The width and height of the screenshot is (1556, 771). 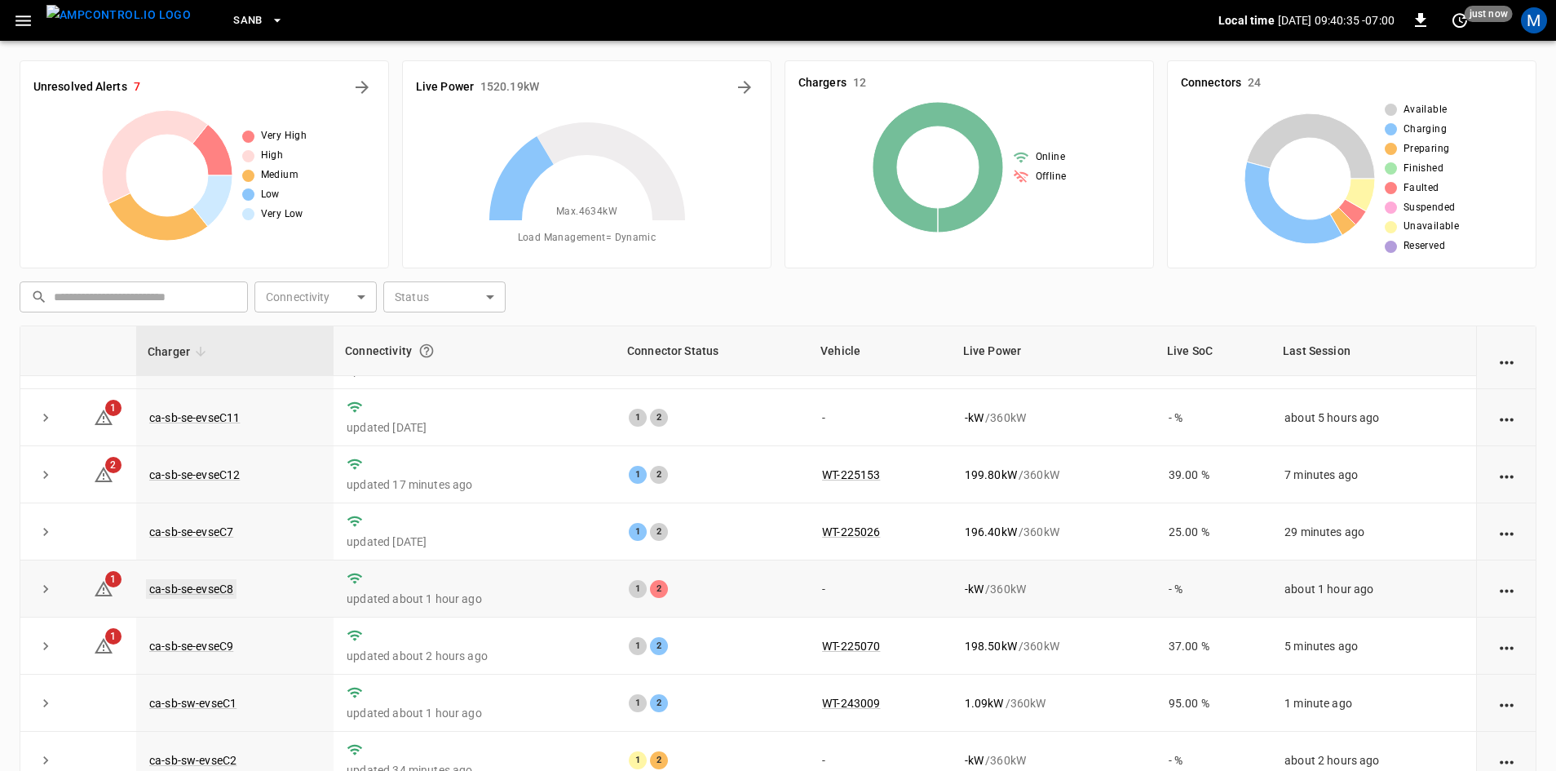 What do you see at coordinates (587, 238) in the screenshot?
I see `span: Load Management = Dynamic` at bounding box center [587, 238].